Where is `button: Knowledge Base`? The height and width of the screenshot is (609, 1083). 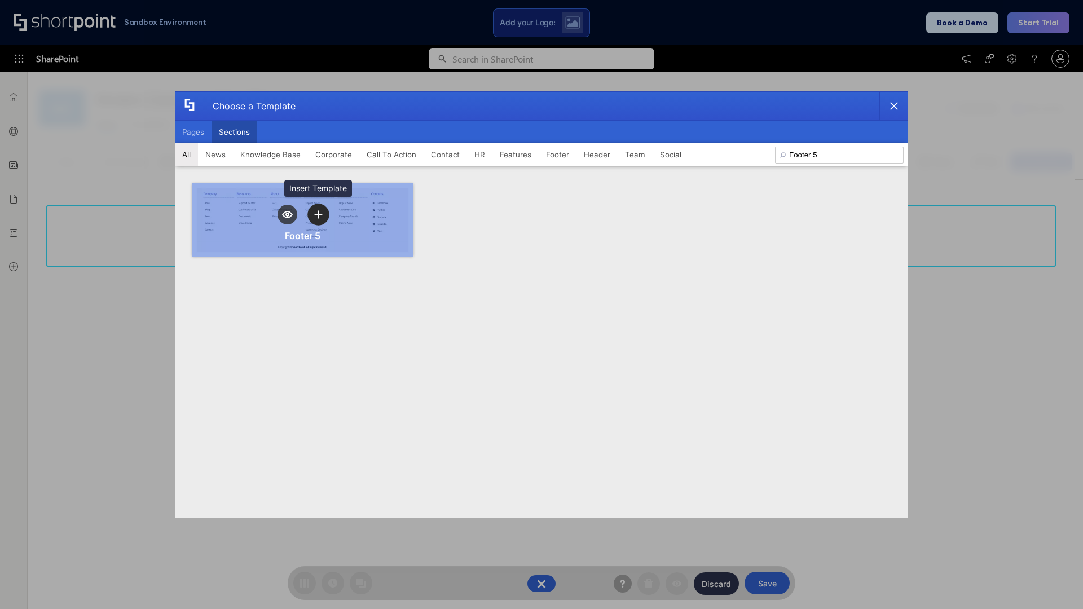 button: Knowledge Base is located at coordinates (270, 155).